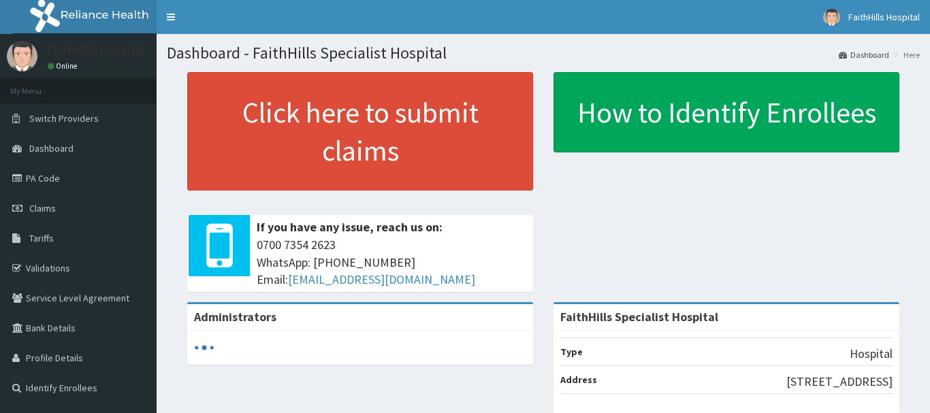  Describe the element at coordinates (904, 54) in the screenshot. I see `li: Here` at that location.